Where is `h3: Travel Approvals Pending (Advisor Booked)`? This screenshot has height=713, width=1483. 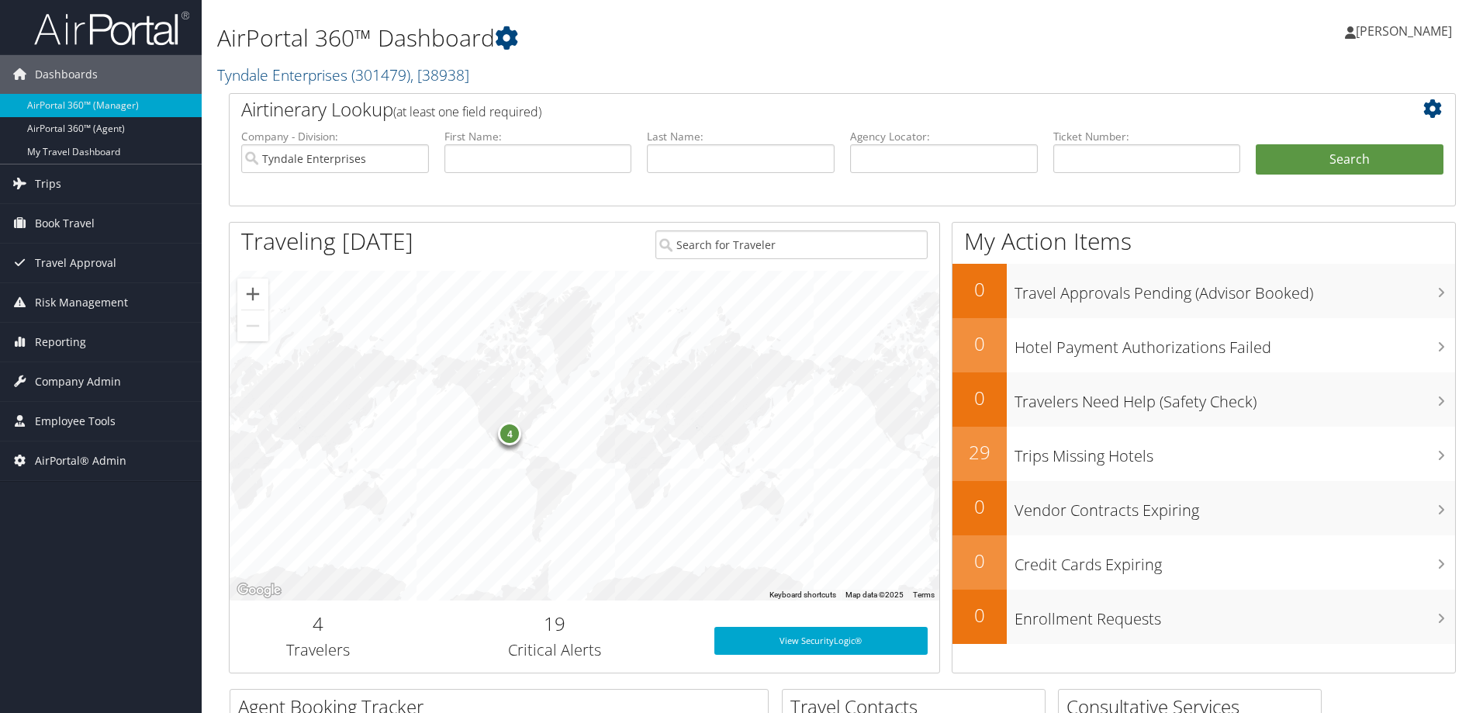 h3: Travel Approvals Pending (Advisor Booked) is located at coordinates (1235, 289).